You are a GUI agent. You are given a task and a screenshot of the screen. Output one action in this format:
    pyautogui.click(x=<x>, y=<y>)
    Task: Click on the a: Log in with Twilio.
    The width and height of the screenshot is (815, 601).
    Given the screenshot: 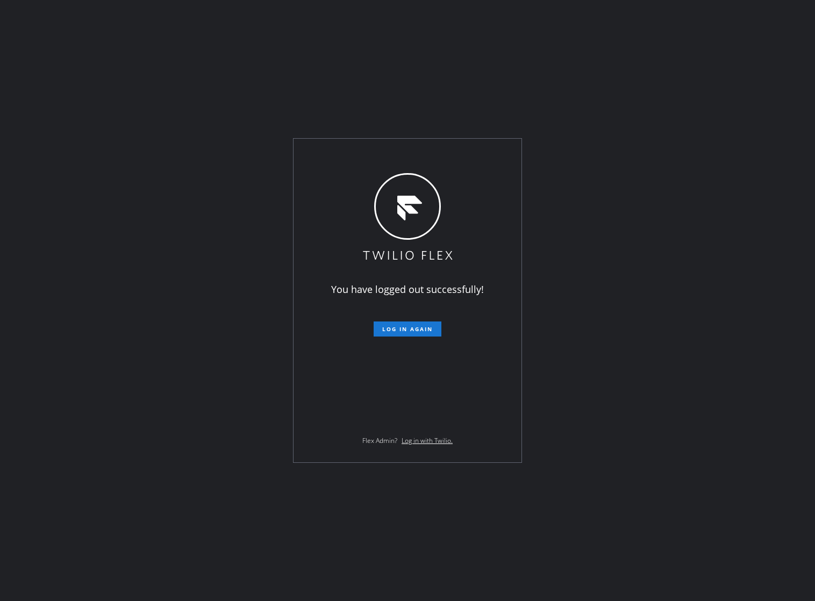 What is the action you would take?
    pyautogui.click(x=427, y=440)
    